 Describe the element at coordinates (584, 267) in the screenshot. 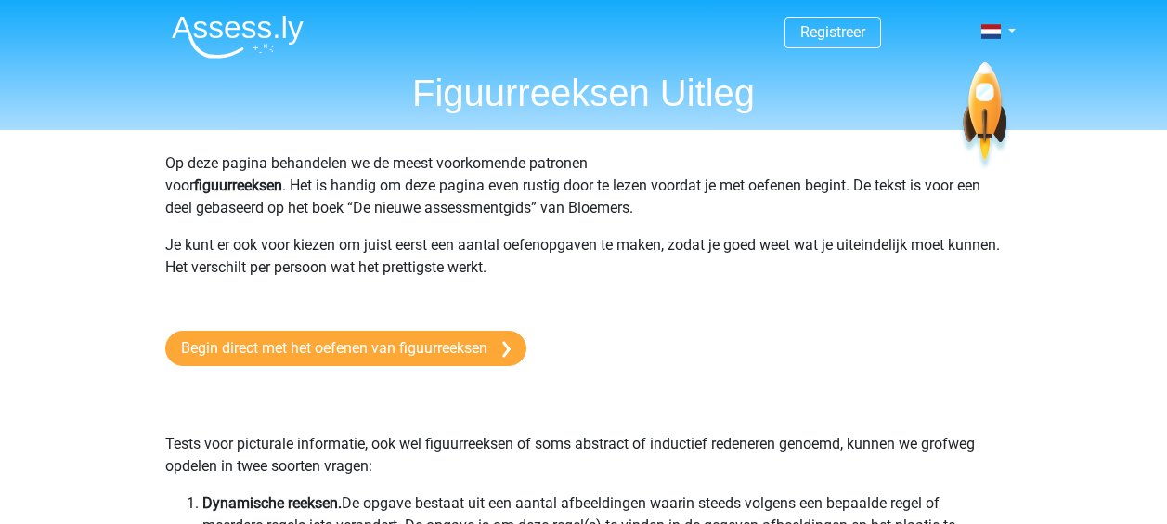

I see `p: Je kunt er ook voor kiezen om juist eerst een aantal oefenopgaven te maken, zodat je goed weet wa...` at that location.